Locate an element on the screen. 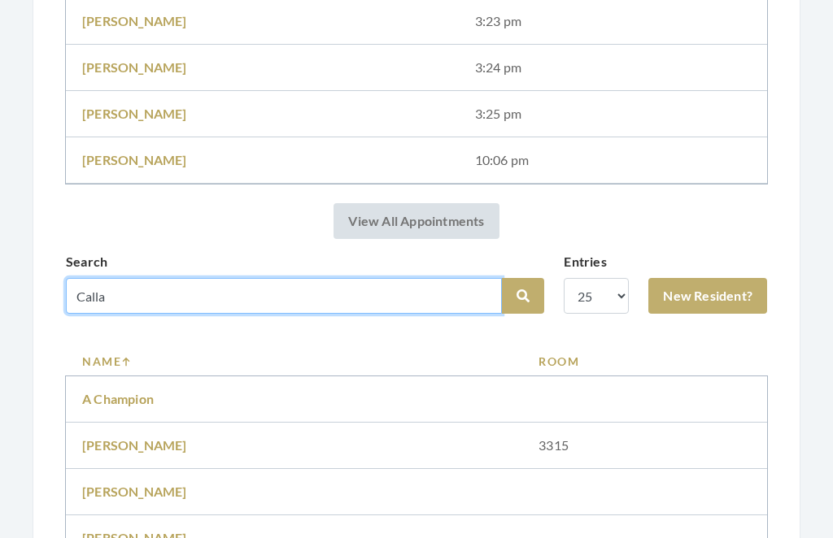  a: New Resident? is located at coordinates (708, 296).